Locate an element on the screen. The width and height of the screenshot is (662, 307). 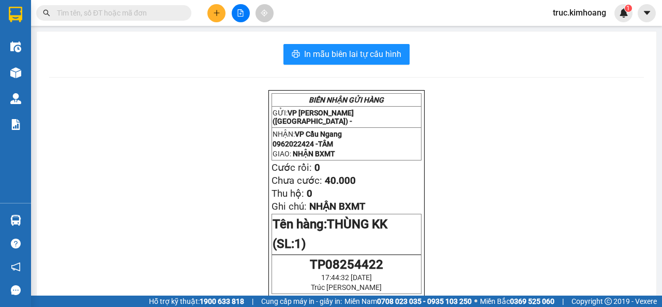
strong: 1900 633 818 is located at coordinates (222, 301).